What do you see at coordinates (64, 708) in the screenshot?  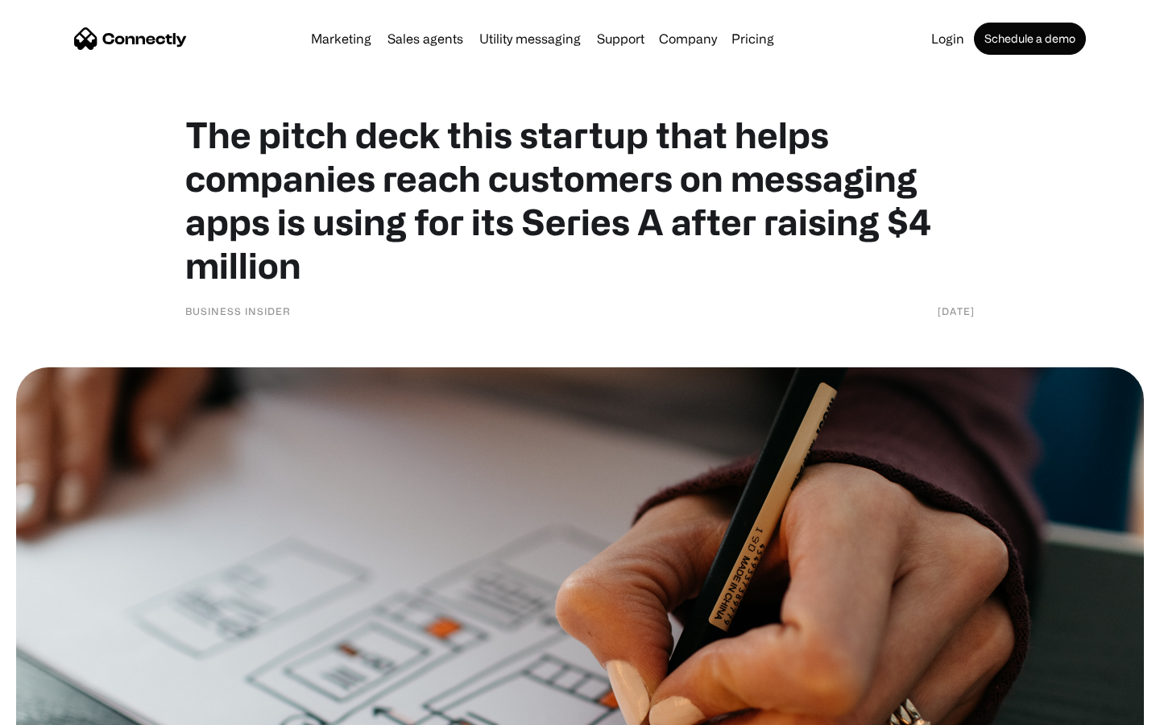 I see `ul: Language list` at bounding box center [64, 708].